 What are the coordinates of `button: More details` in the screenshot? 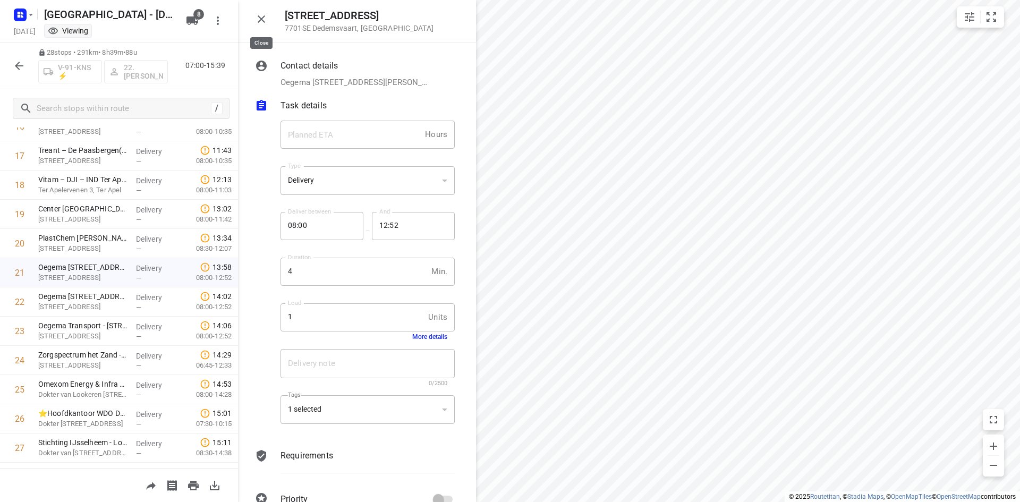 It's located at (430, 337).